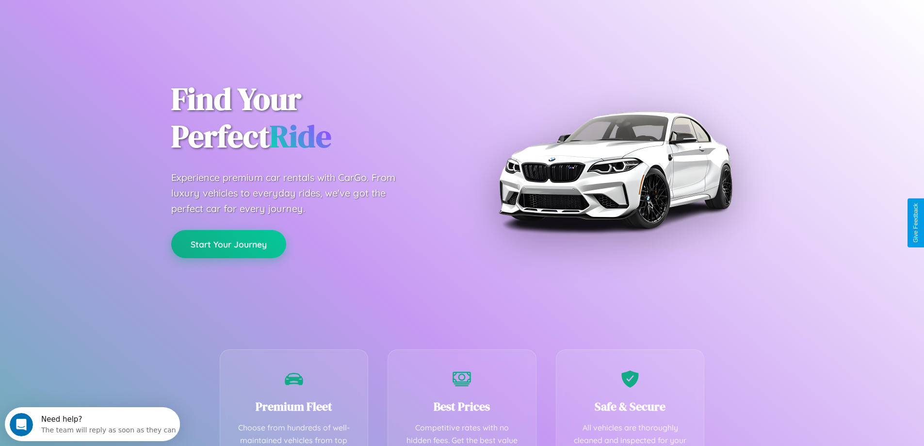 The image size is (924, 446). What do you see at coordinates (92, 17) in the screenshot?
I see `div: Open Intercom Messenger` at bounding box center [92, 17].